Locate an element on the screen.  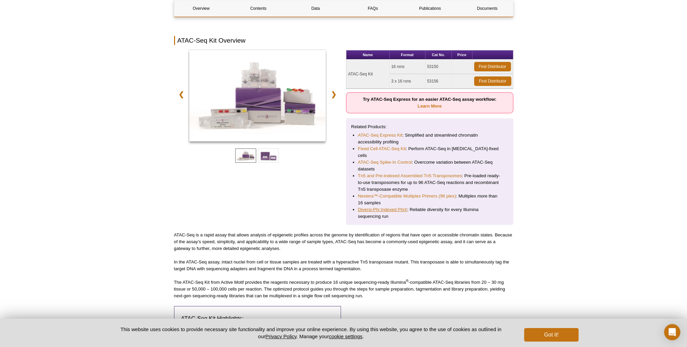
div: Open Intercom Messenger is located at coordinates (672, 332).